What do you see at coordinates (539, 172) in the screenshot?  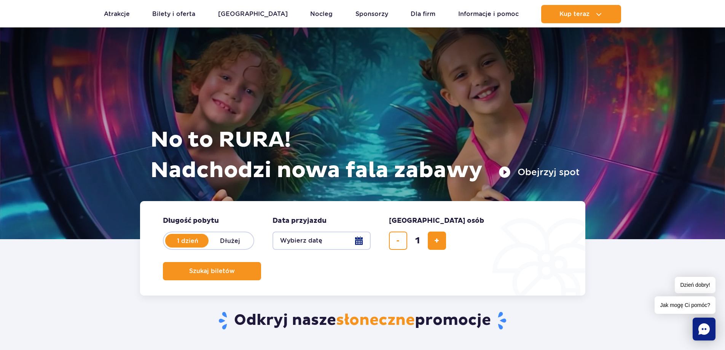 I see `button: Obejrzyj spot` at bounding box center [539, 172].